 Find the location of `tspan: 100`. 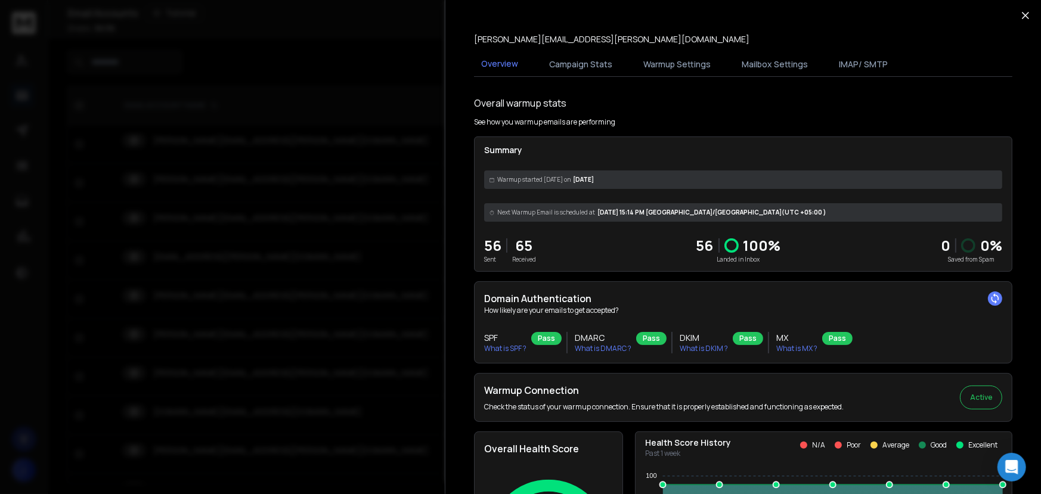

tspan: 100 is located at coordinates (651, 476).